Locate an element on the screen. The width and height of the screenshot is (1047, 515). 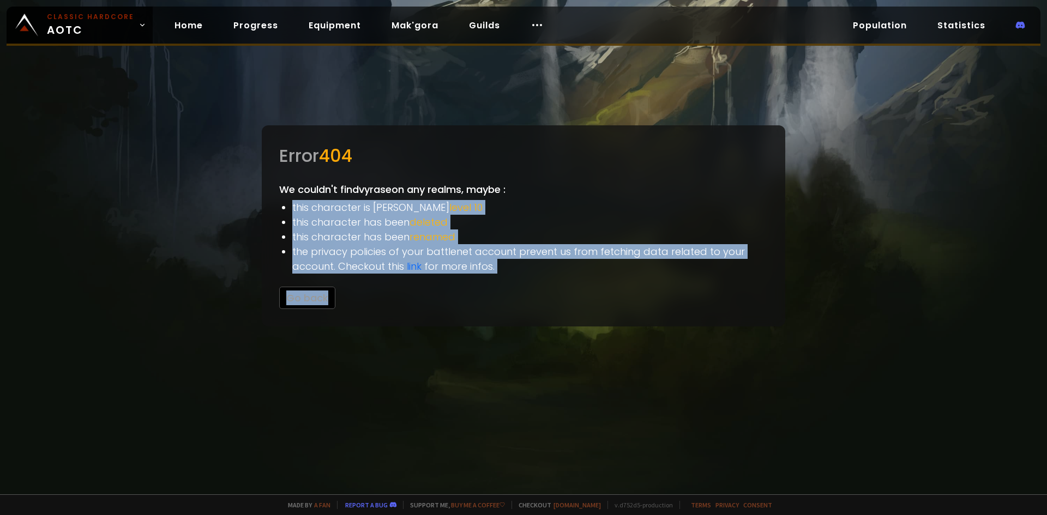
span: v. d752d5 - production is located at coordinates (640, 505).